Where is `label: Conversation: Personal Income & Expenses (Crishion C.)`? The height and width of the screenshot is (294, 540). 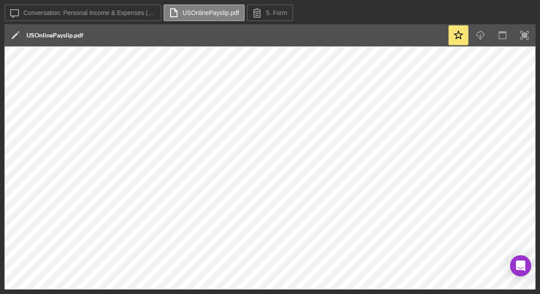 label: Conversation: Personal Income & Expenses (Crishion C.) is located at coordinates (90, 13).